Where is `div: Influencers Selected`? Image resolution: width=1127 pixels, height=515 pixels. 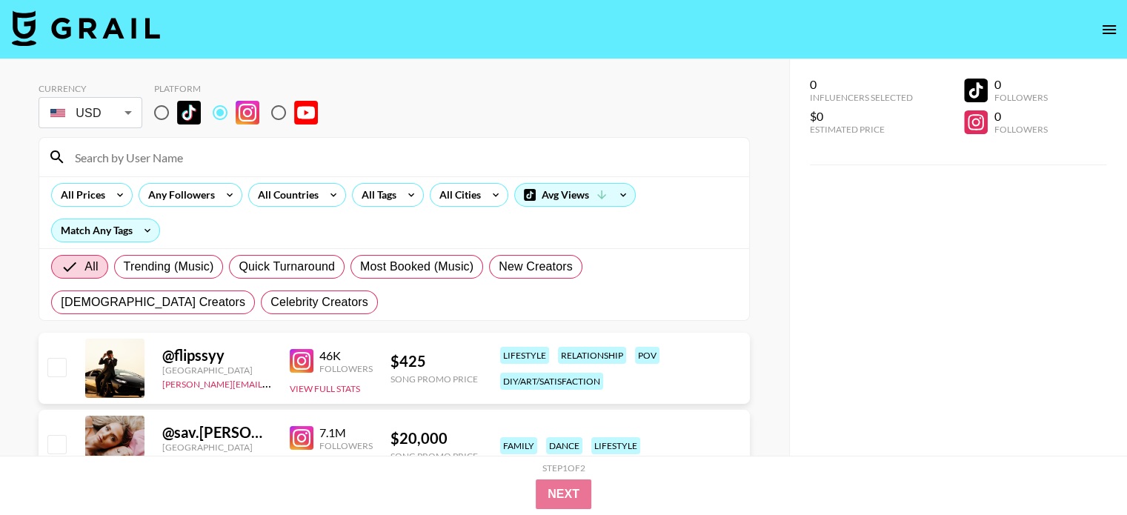
div: Influencers Selected is located at coordinates (861, 97).